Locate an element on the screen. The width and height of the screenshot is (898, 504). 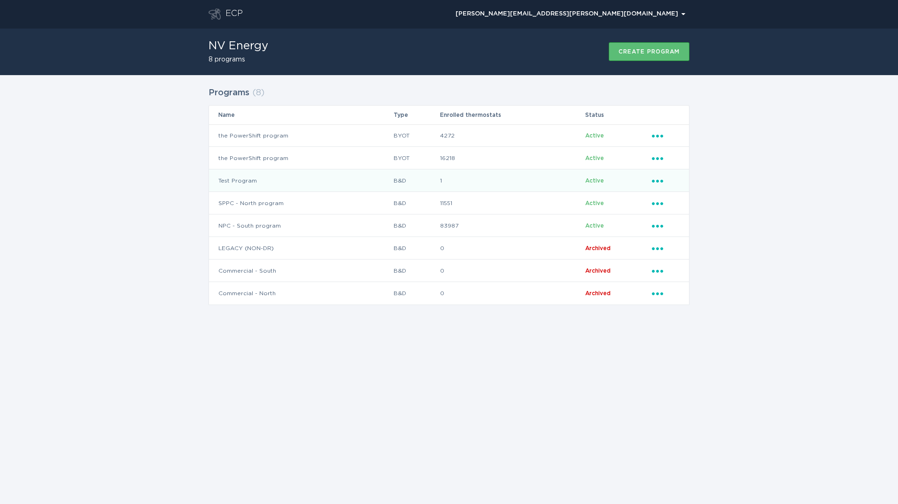
tr: 3caaf8c9363d40c086ae71ab552dadaa is located at coordinates (449, 226).